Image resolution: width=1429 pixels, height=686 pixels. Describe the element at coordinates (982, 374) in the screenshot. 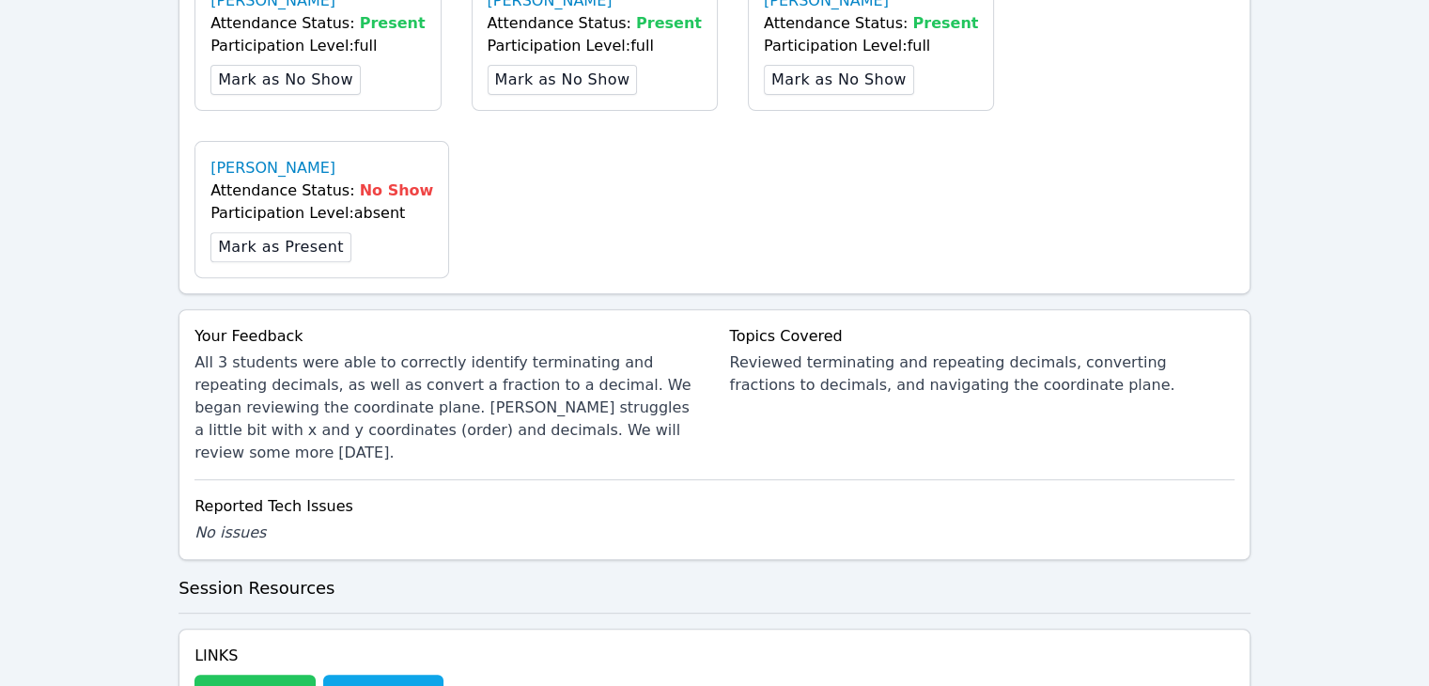

I see `div: Reviewed terminating and repeating decimals, converting fractions to decimals, and navigating the...` at that location.